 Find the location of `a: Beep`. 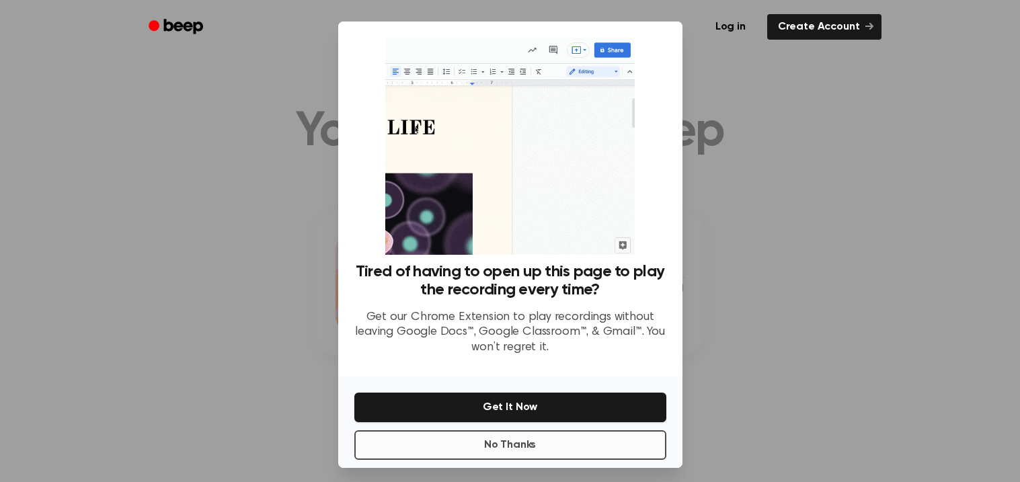

a: Beep is located at coordinates (177, 27).